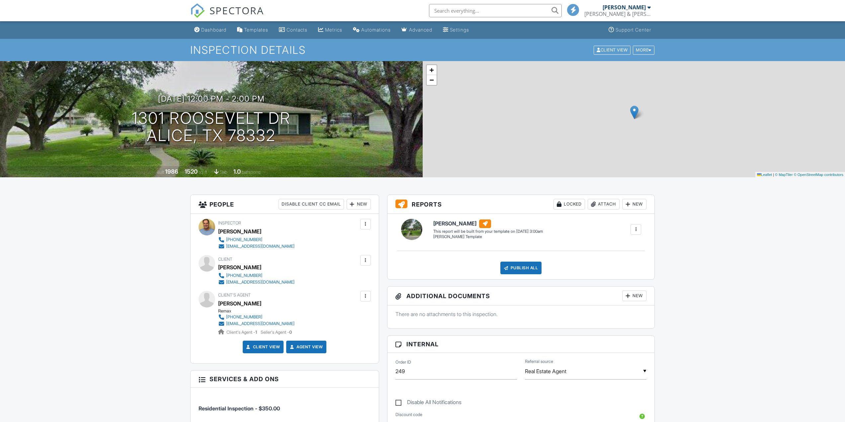 The image size is (845, 422). Describe the element at coordinates (285, 405) in the screenshot. I see `li: Service: Residential Inspection` at that location.